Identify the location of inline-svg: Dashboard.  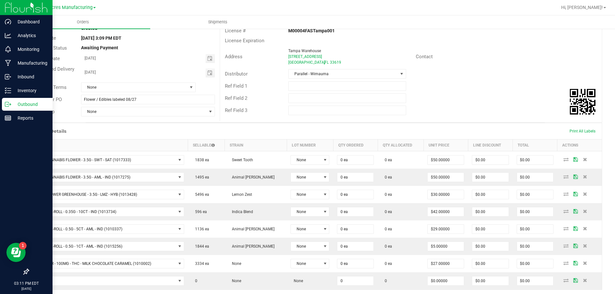
(8, 22).